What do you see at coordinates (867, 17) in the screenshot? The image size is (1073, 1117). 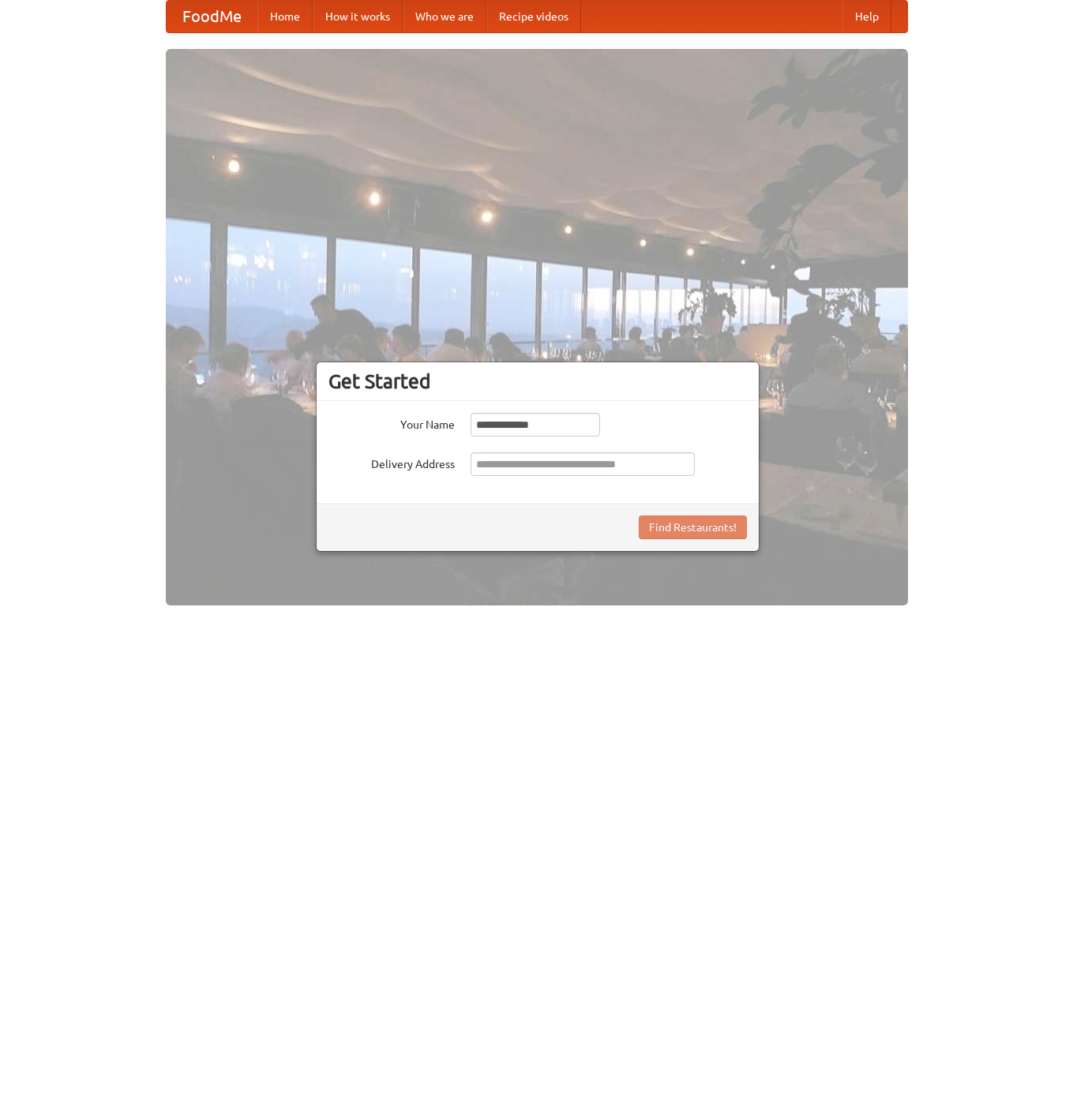 I see `a: Help` at bounding box center [867, 17].